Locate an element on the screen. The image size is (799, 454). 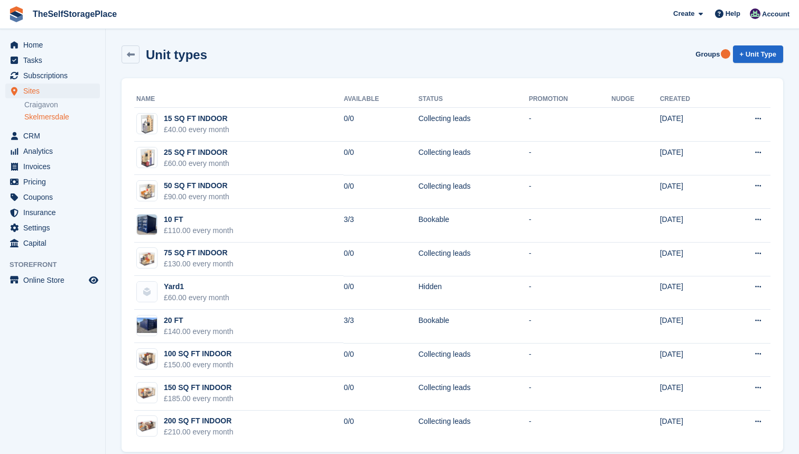
span: Capital is located at coordinates (55, 243).